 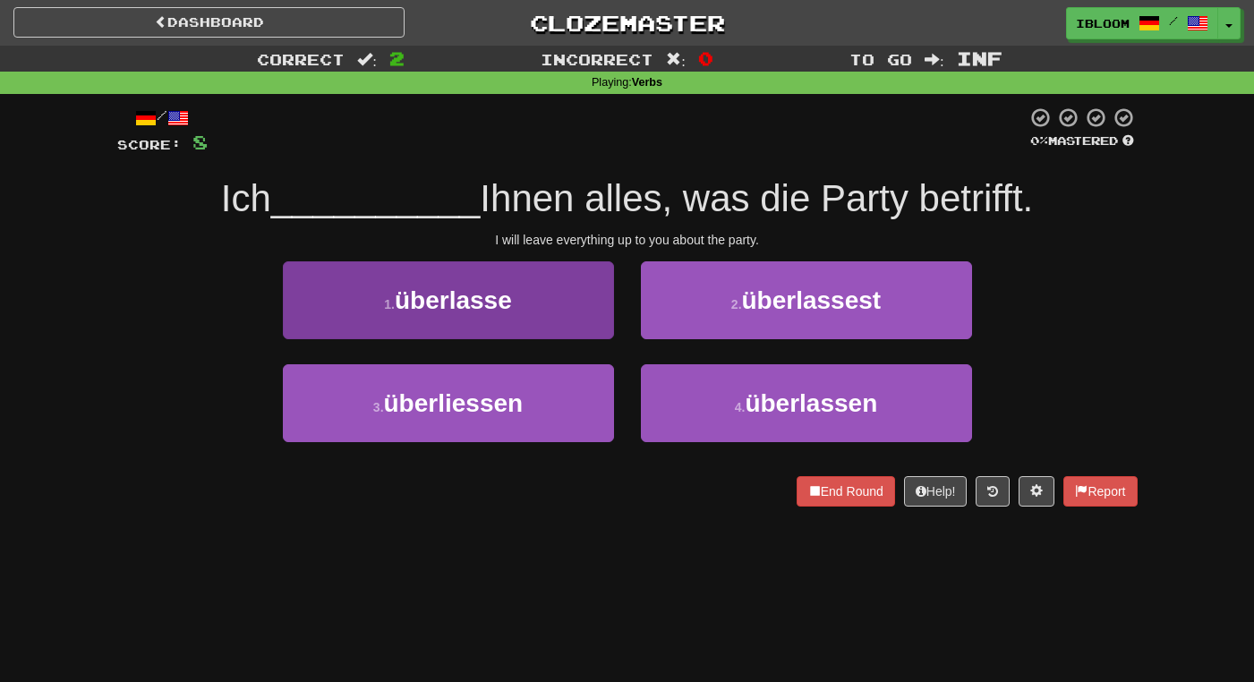 What do you see at coordinates (756, 198) in the screenshot?
I see `span: Ihnen alles, was die Party betrifft.` at bounding box center [756, 198].